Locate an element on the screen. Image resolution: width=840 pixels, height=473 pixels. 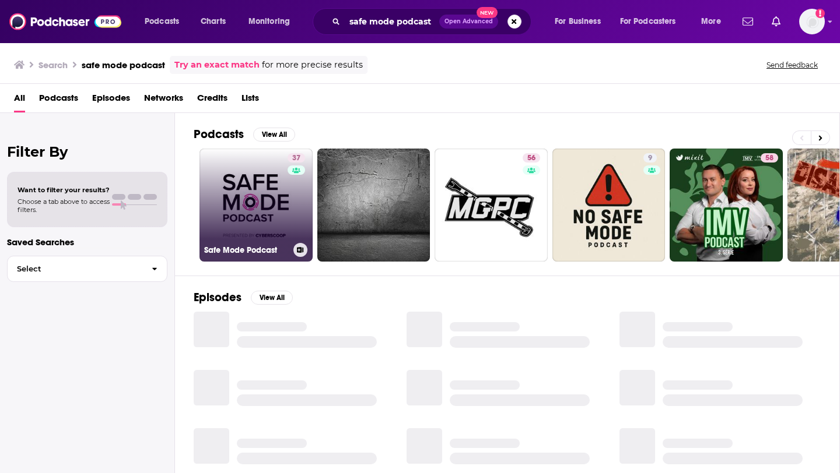
span: Select is located at coordinates (75, 269).